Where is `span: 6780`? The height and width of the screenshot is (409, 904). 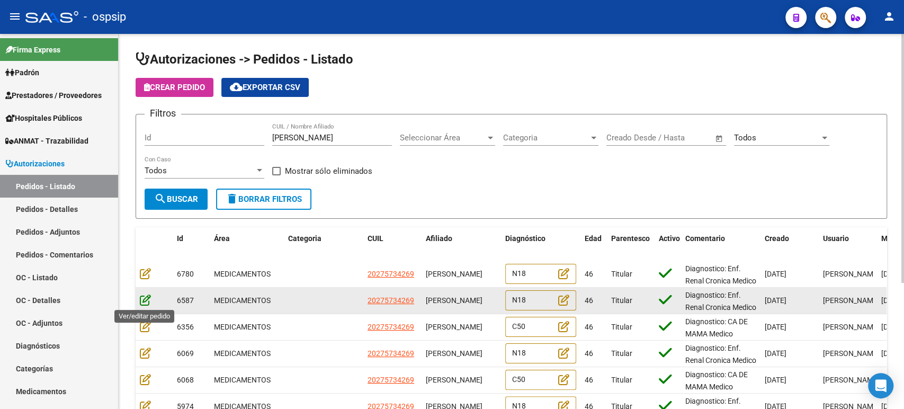 span: 6780 is located at coordinates (185, 274).